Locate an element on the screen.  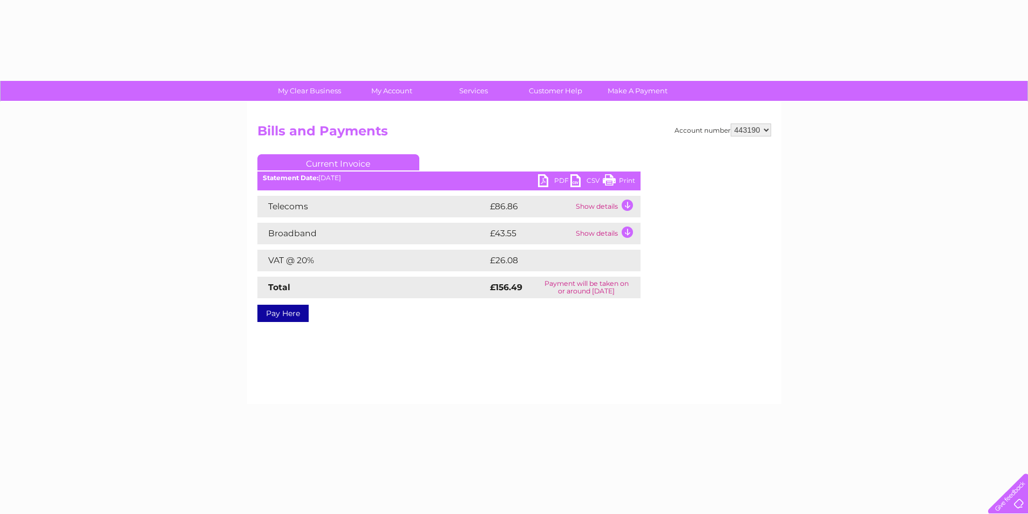
a: Customer Help is located at coordinates (555, 91).